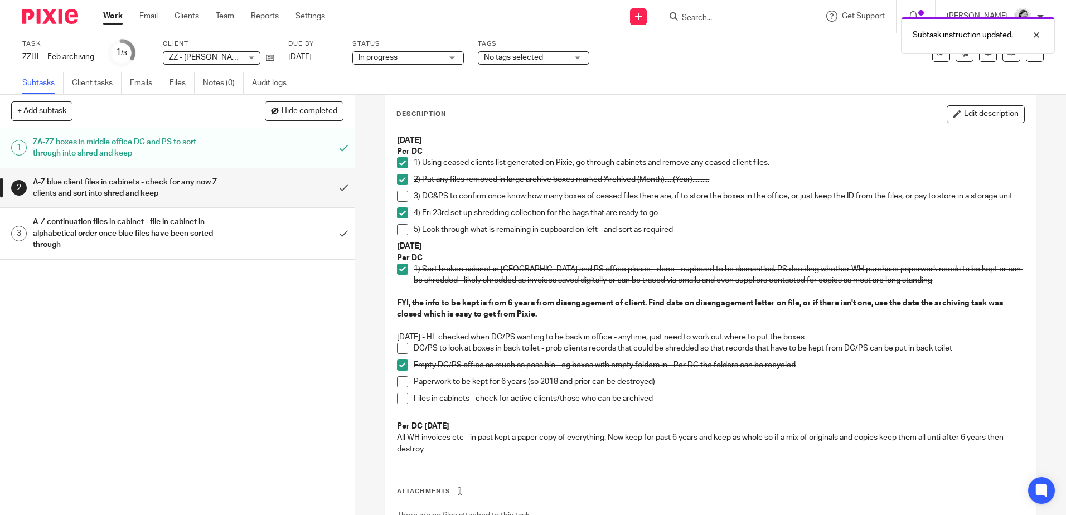  Describe the element at coordinates (408, 44) in the screenshot. I see `label: Status` at that location.